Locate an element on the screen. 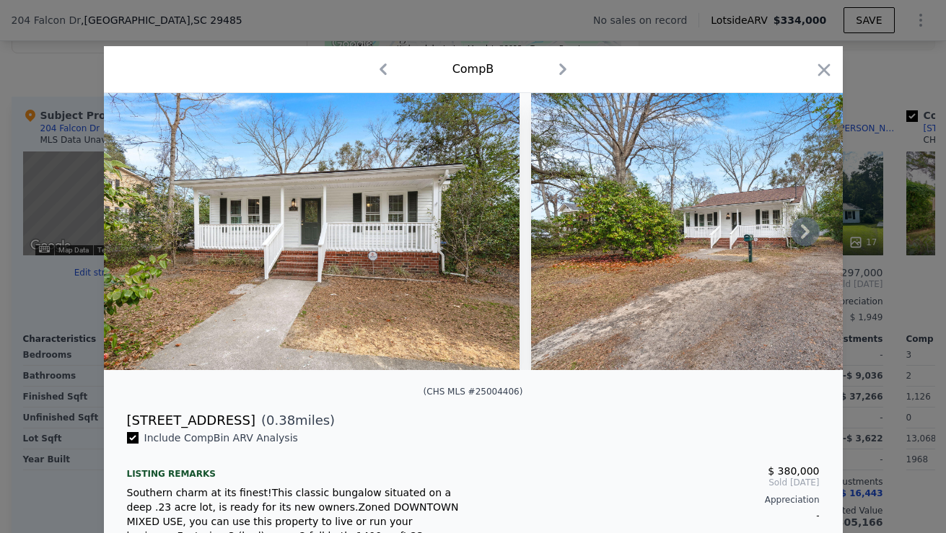  div: Appreciation is located at coordinates (653, 500).